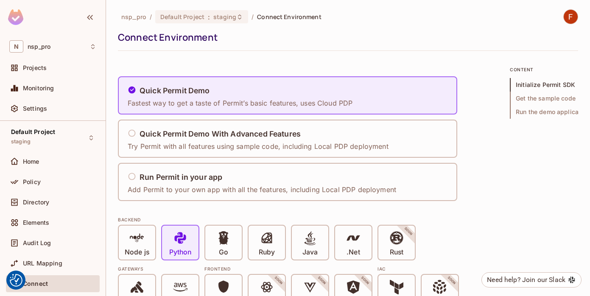 The width and height of the screenshot is (590, 296). I want to click on span: Workspace: nsp_pro, so click(39, 47).